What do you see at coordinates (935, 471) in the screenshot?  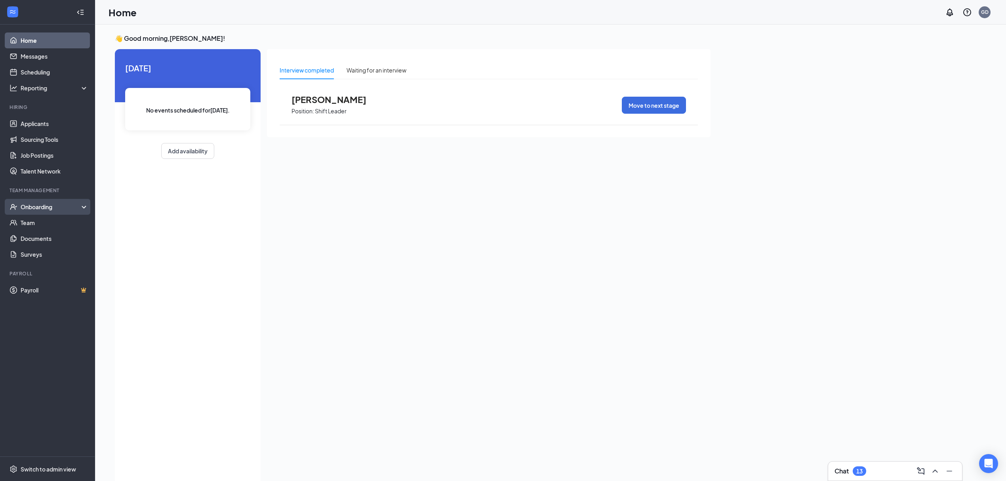 I see `svg: ChevronUp` at bounding box center [935, 471].